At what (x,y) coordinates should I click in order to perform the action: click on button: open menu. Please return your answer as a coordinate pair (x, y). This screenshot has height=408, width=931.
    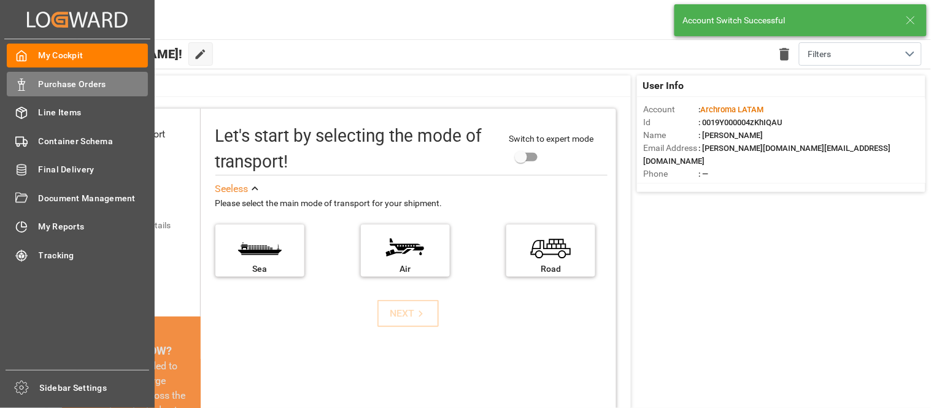
    Looking at the image, I should click on (861, 54).